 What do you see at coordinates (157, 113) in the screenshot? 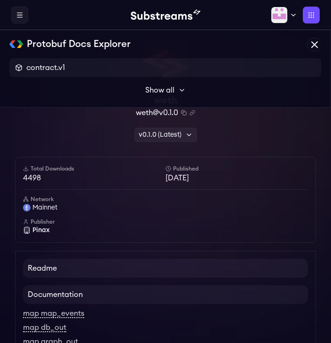
I see `span: weth@v0.1.0` at bounding box center [157, 113].